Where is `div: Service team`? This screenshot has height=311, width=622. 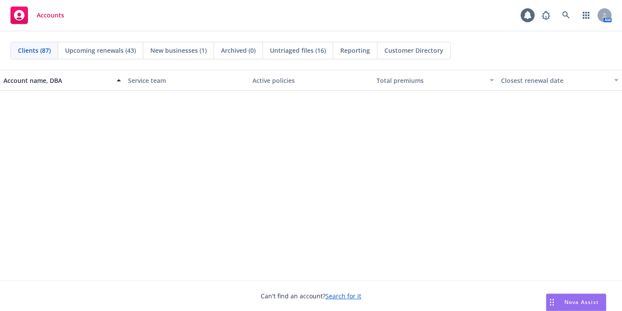
div: Service team is located at coordinates (186, 80).